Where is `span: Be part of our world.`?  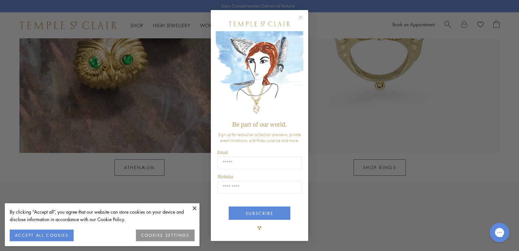 span: Be part of our world. is located at coordinates (259, 124).